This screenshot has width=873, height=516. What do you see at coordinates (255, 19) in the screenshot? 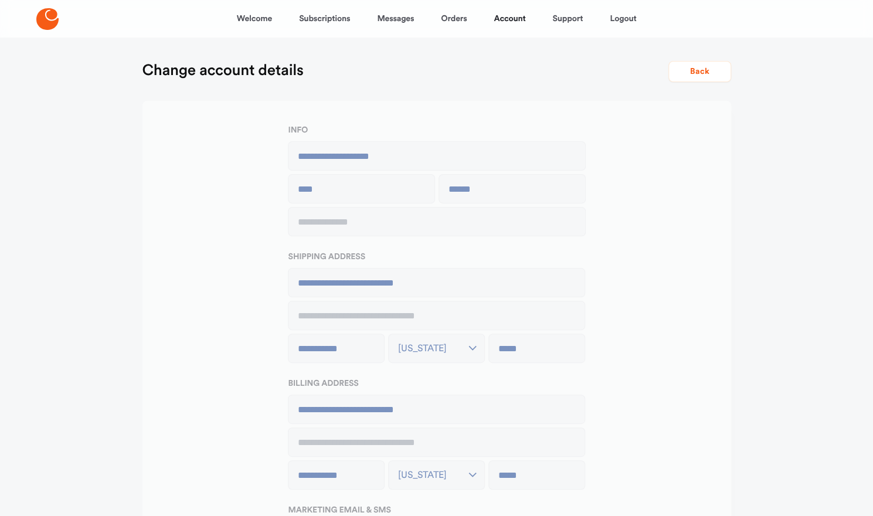
I see `a: Welcome` at bounding box center [255, 19].